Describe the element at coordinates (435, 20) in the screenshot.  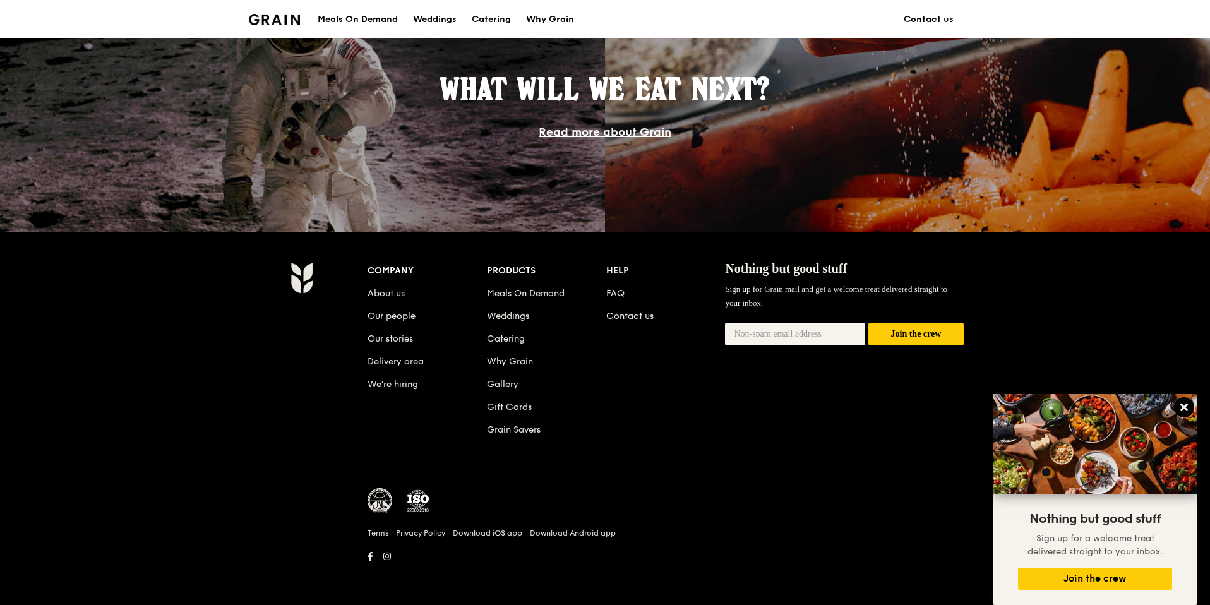
I see `div: Weddings` at that location.